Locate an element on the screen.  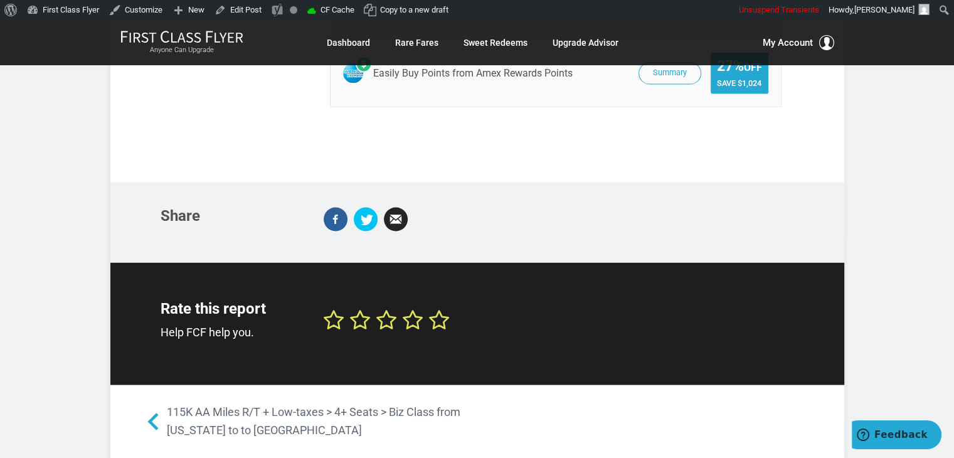
span: 27% is located at coordinates (740, 66).